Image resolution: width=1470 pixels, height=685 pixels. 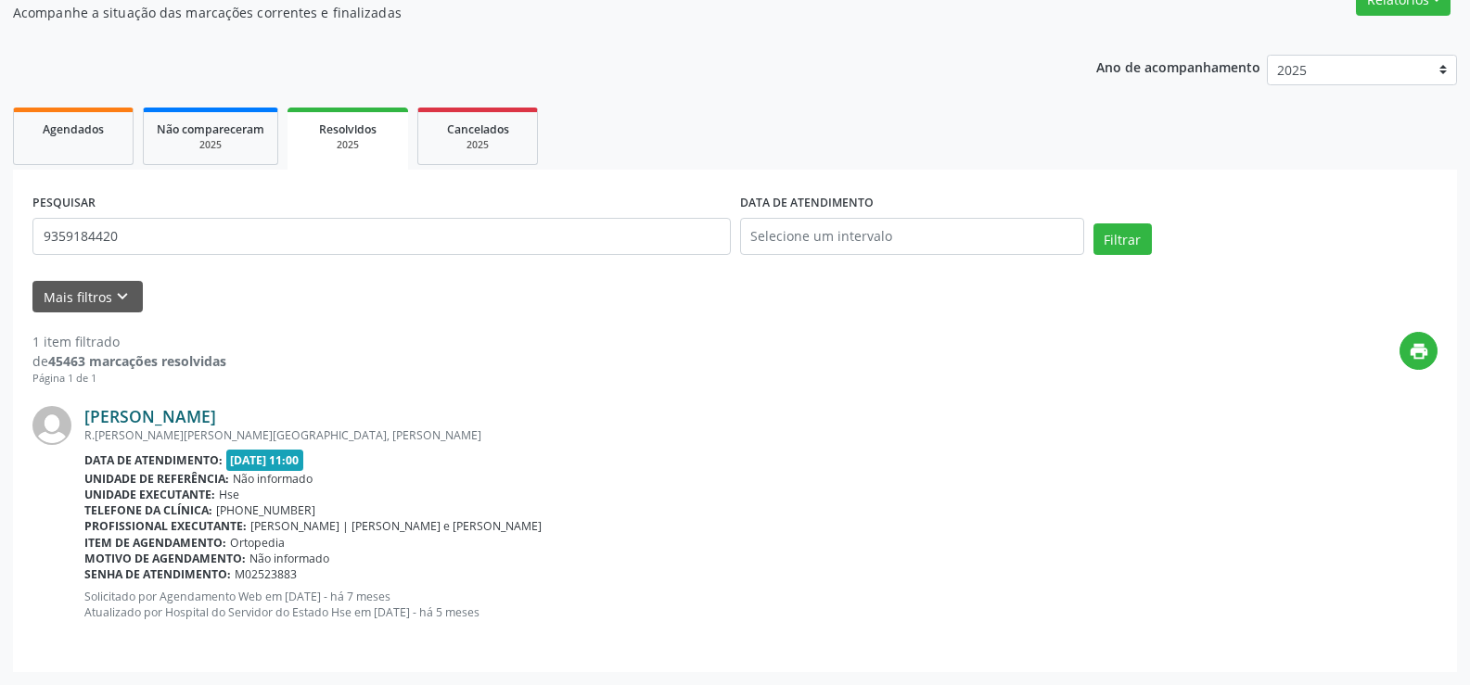 I want to click on input: Nome, código do beneficiário ou CPF, so click(x=381, y=236).